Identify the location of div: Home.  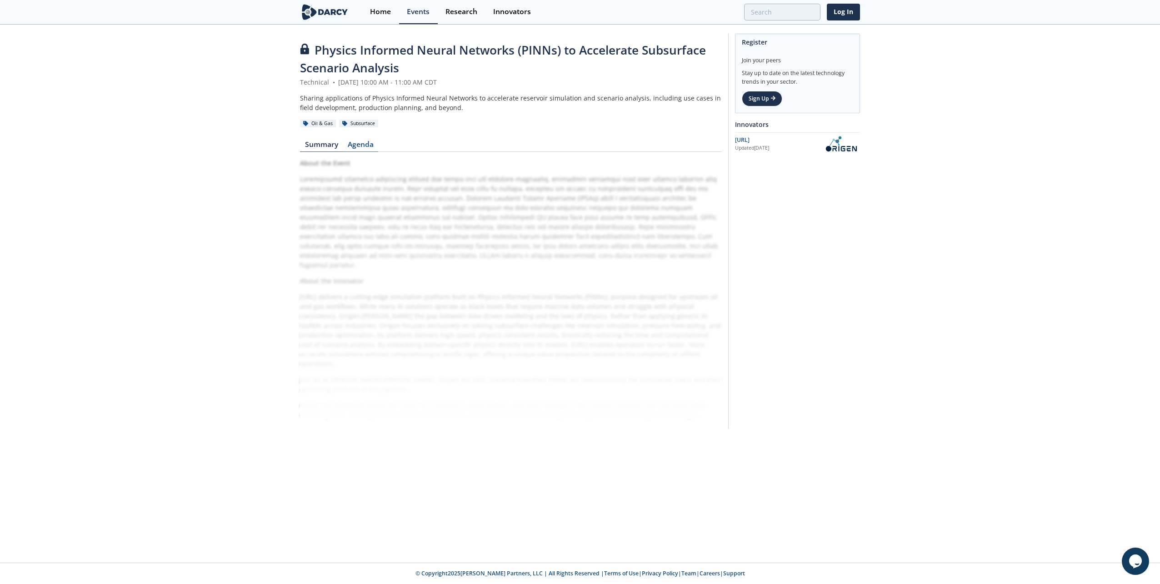
(381, 12).